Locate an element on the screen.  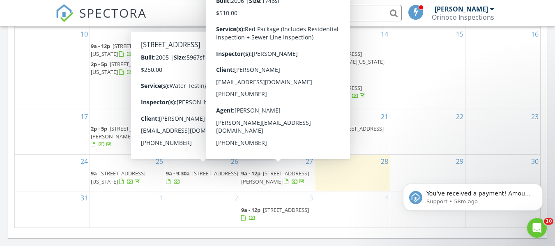
span: 9a - 12:45p is located at coordinates (254, 129).